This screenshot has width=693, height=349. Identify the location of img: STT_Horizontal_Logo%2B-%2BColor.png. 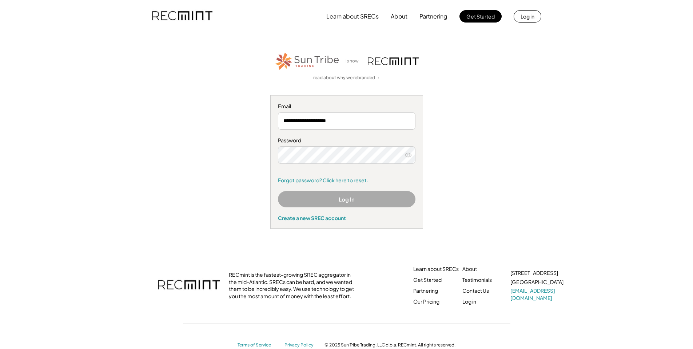
(307, 61).